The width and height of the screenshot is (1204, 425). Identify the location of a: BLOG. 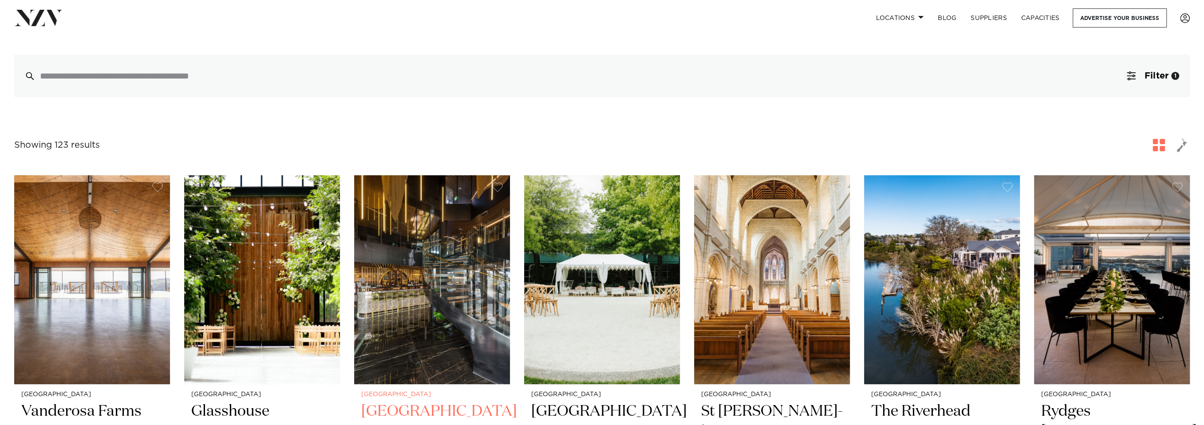
(947, 18).